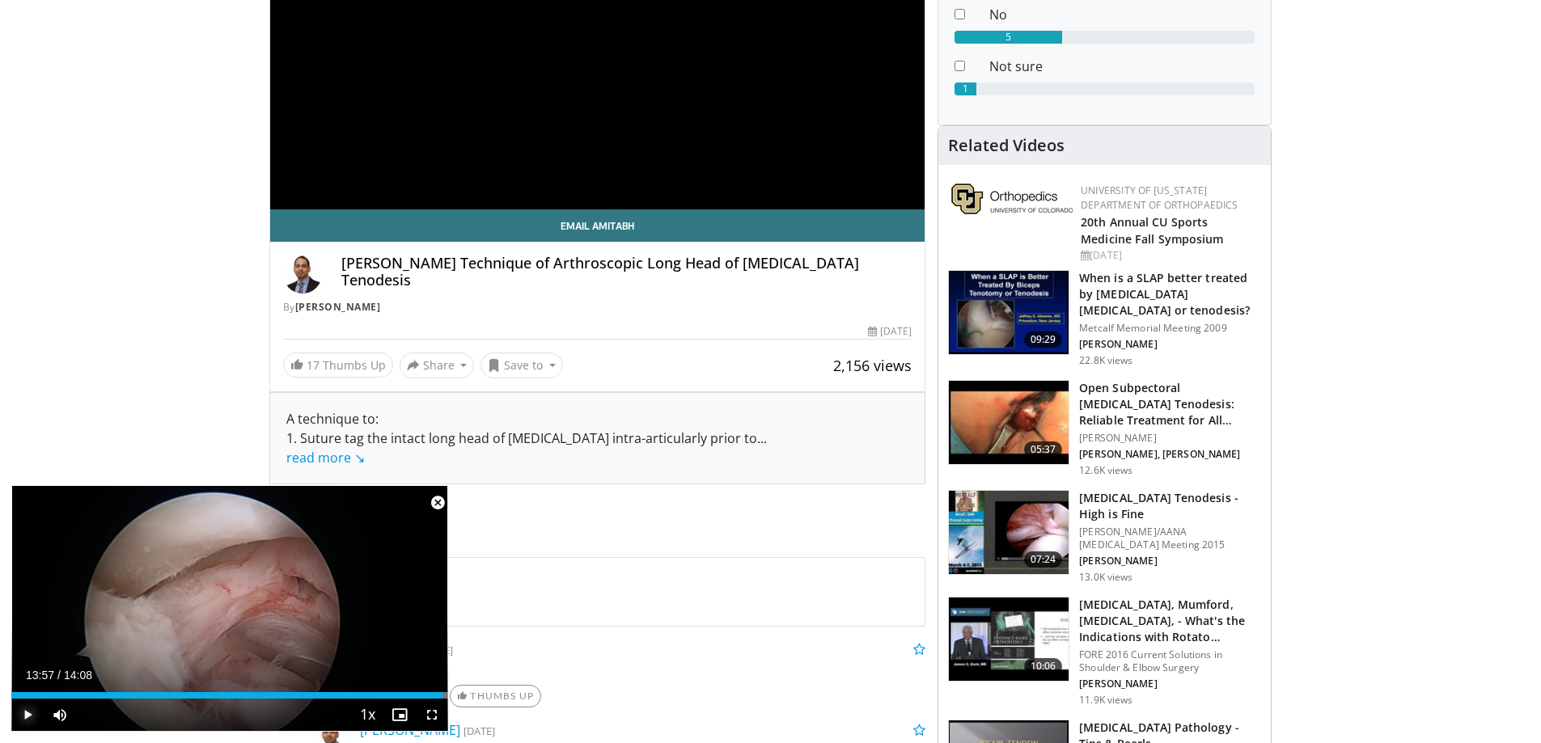 Image resolution: width=1541 pixels, height=743 pixels. I want to click on img: Avatar, so click(303, 274).